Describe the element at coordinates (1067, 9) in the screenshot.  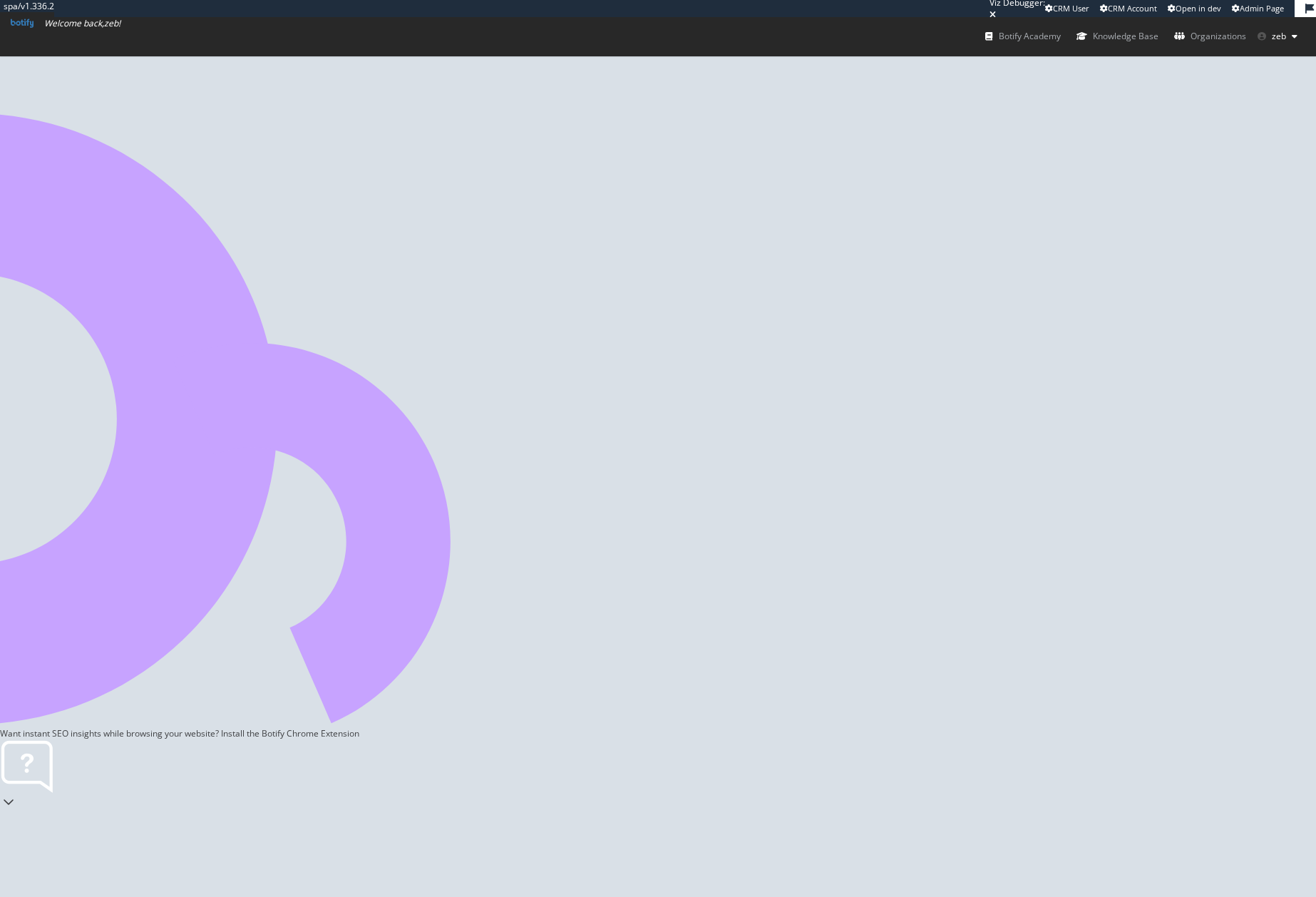
I see `a: CRM User` at that location.